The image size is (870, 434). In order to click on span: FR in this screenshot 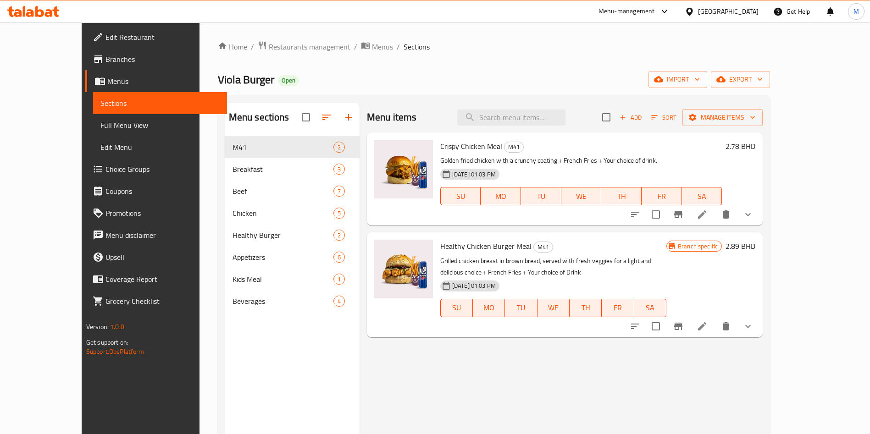, I will do `click(662, 196)`.